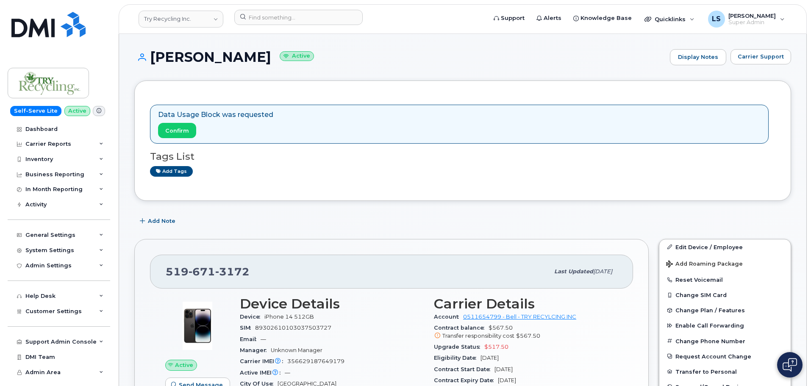 The height and width of the screenshot is (386, 811). I want to click on span: Contract Start Date, so click(464, 369).